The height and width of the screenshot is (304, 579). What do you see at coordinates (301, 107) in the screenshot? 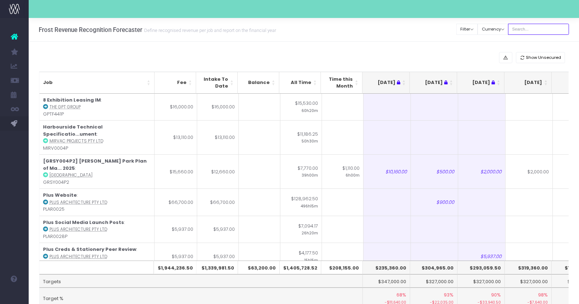
I see `td: $15,530.00` at bounding box center [301, 107].